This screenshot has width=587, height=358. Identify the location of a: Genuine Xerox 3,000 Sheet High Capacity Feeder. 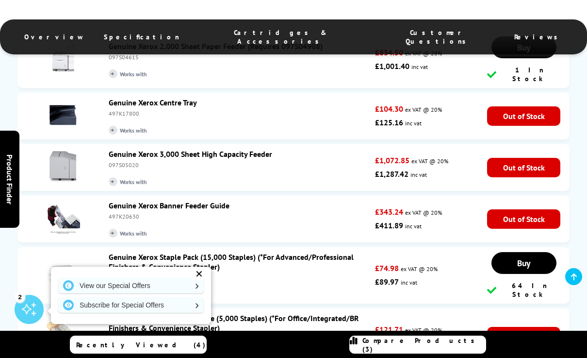
(190, 154).